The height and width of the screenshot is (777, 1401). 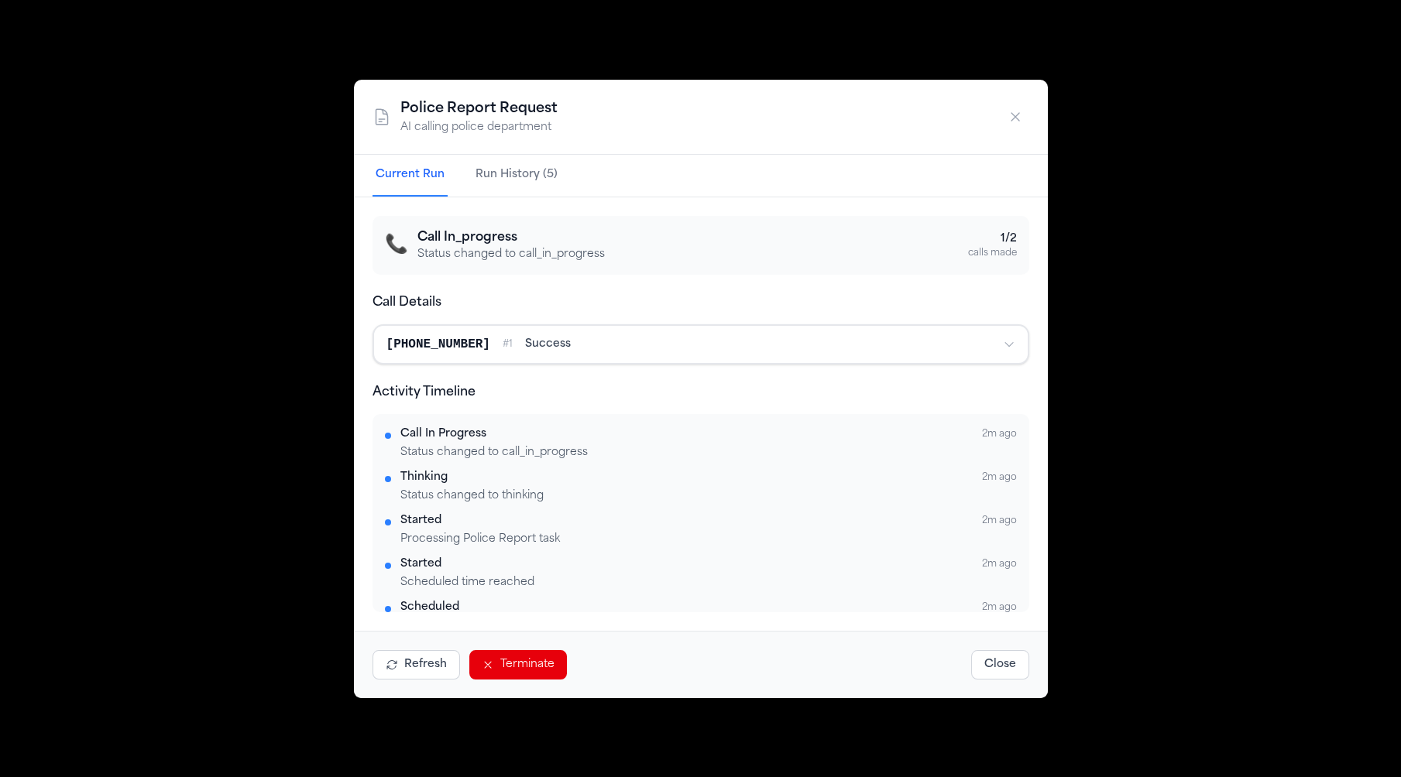 What do you see at coordinates (478, 109) in the screenshot?
I see `h2: Police Report Request` at bounding box center [478, 109].